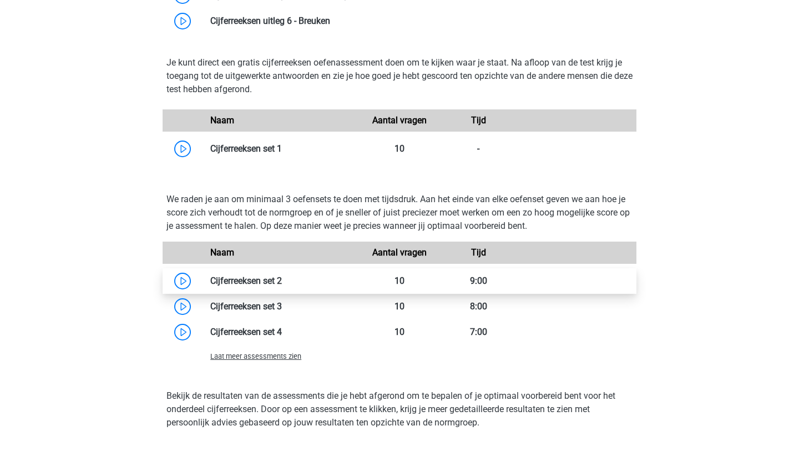 The image size is (799, 451). What do you see at coordinates (399, 409) in the screenshot?
I see `p: Bekijk de resultaten van de assessments die je hebt afgerond om te bepalen of je optimaal voorber...` at bounding box center [399, 409].